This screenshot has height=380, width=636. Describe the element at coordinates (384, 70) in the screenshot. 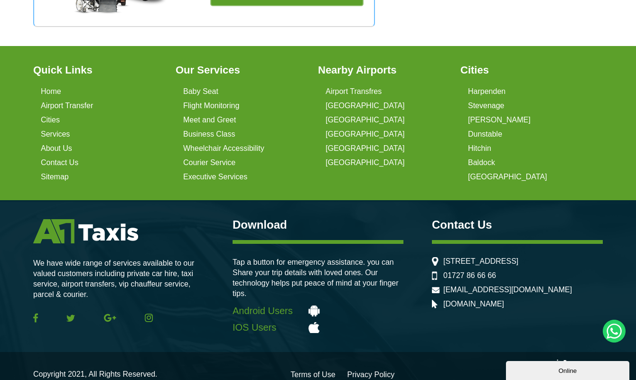

I see `h3: Nearby Airports` at that location.